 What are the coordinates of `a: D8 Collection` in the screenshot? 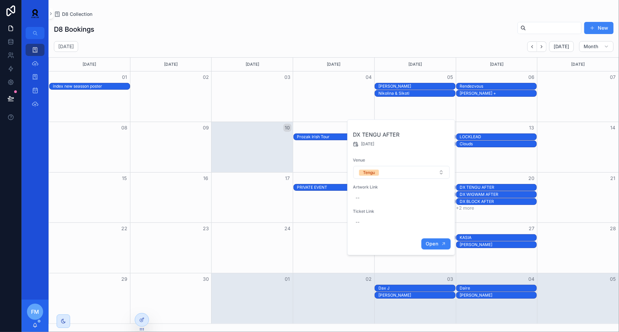 It's located at (73, 14).